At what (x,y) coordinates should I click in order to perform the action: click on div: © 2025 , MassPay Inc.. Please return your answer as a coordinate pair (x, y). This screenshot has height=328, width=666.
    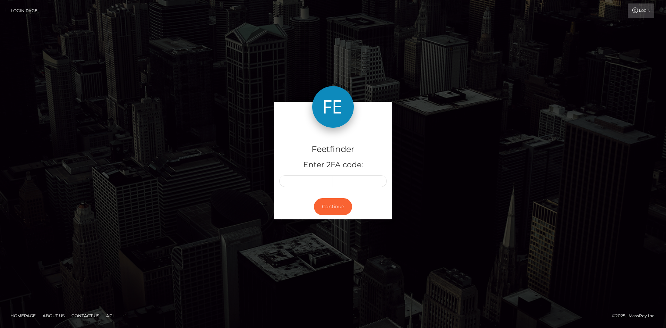
    Looking at the image, I should click on (636, 315).